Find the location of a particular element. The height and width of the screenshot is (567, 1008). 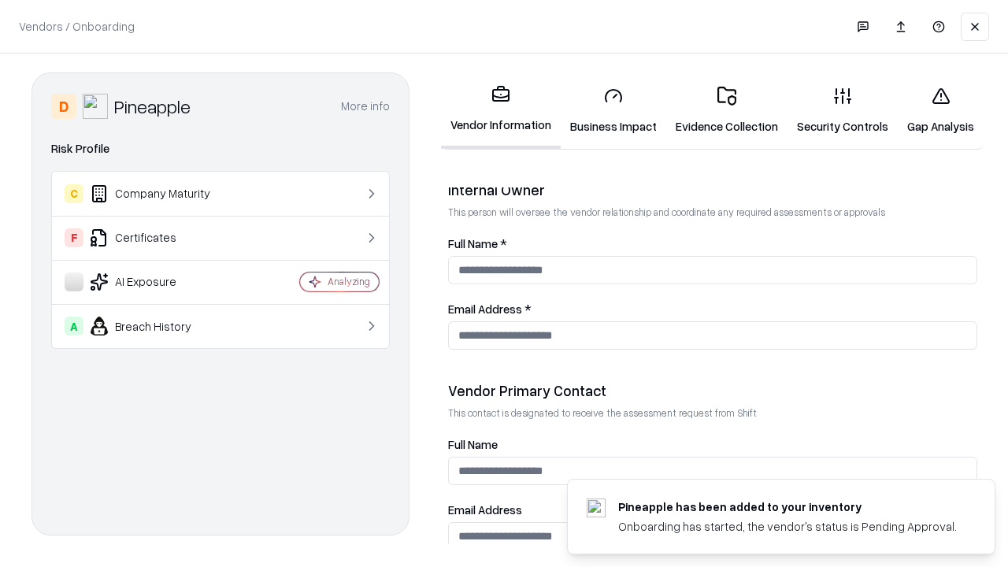

button: More info is located at coordinates (366, 106).